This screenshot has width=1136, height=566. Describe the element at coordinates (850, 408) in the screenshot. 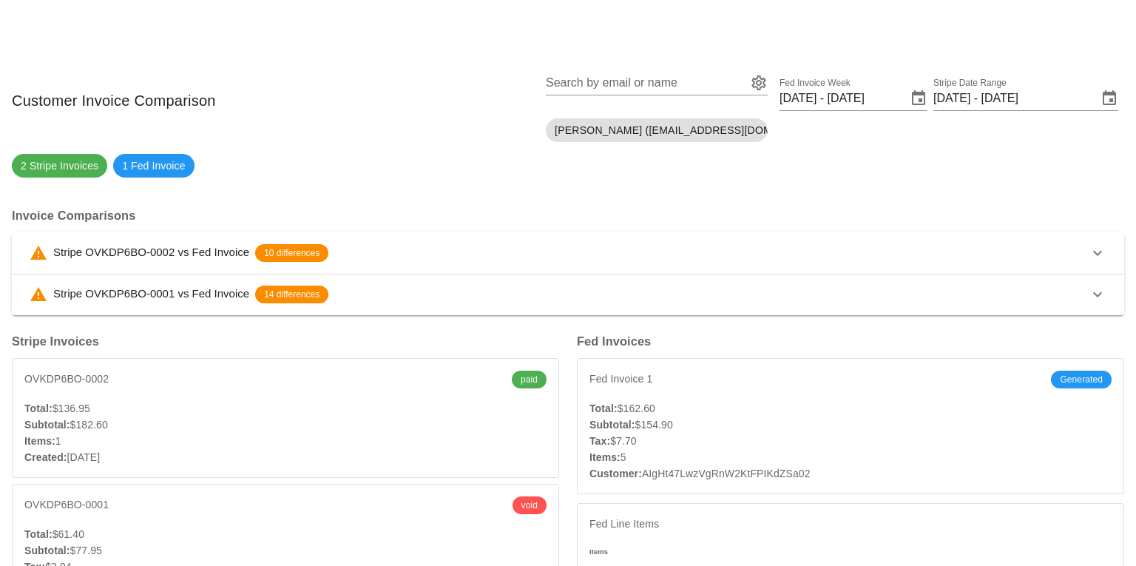

I see `div: $162.60` at that location.